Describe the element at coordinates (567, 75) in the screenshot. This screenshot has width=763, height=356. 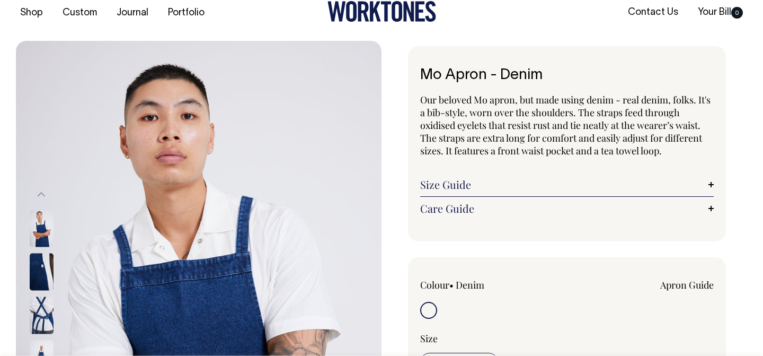
I see `h1: Mo Apron - Denim` at that location.